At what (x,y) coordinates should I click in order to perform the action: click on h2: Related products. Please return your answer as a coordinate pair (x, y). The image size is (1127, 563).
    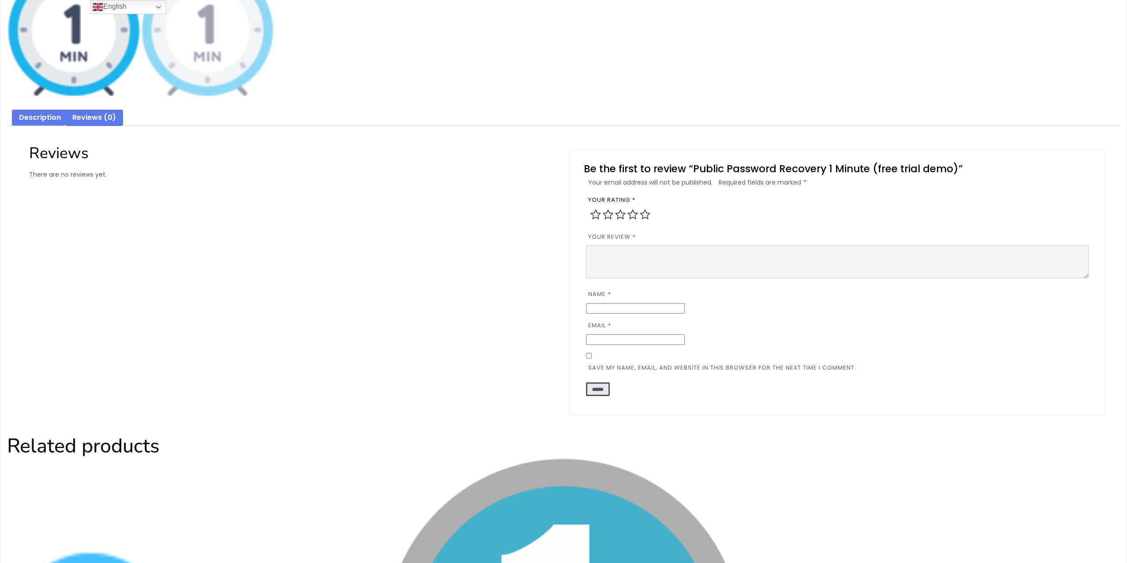
    Looking at the image, I should click on (563, 447).